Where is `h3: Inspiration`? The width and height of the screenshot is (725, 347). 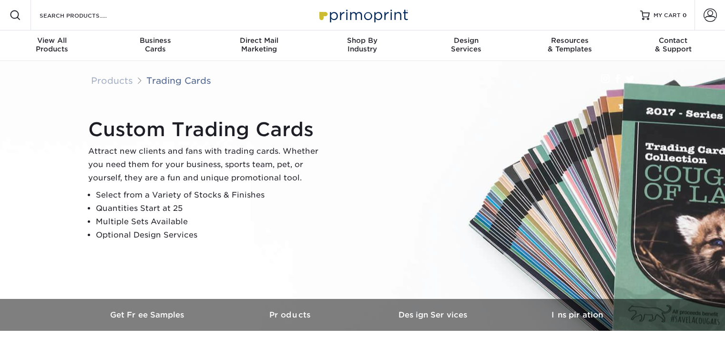
h3: Inspiration is located at coordinates (577, 315).